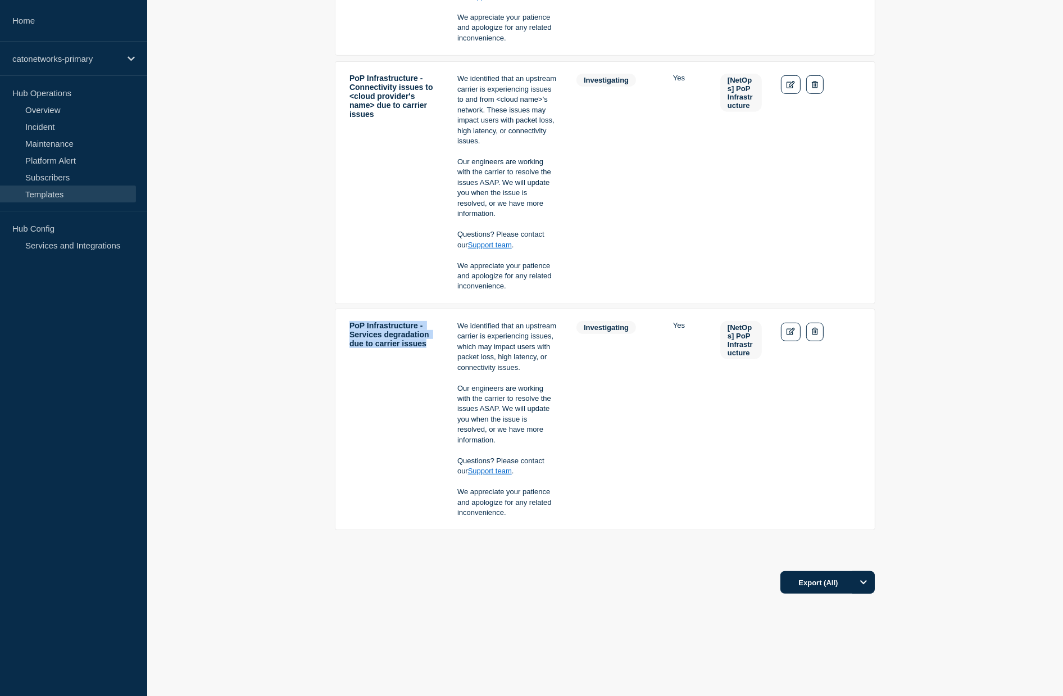 This screenshot has height=696, width=1063. Describe the element at coordinates (507, 347) in the screenshot. I see `p: We identified that an upstream carrier is experiencing issues, which may impact users with packet...` at that location.